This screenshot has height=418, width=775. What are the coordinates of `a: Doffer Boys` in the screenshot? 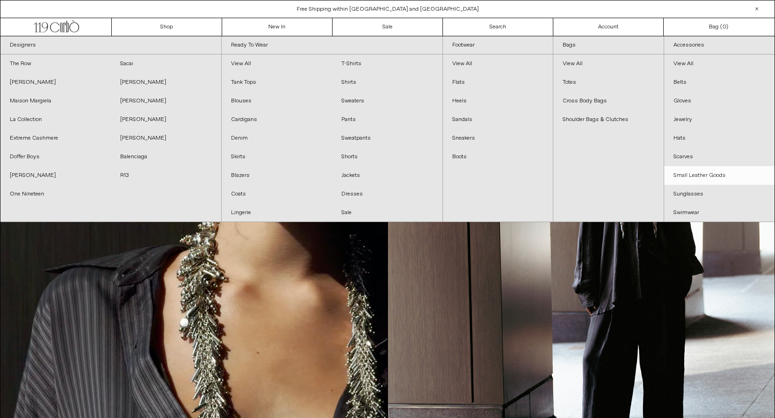 It's located at (55, 157).